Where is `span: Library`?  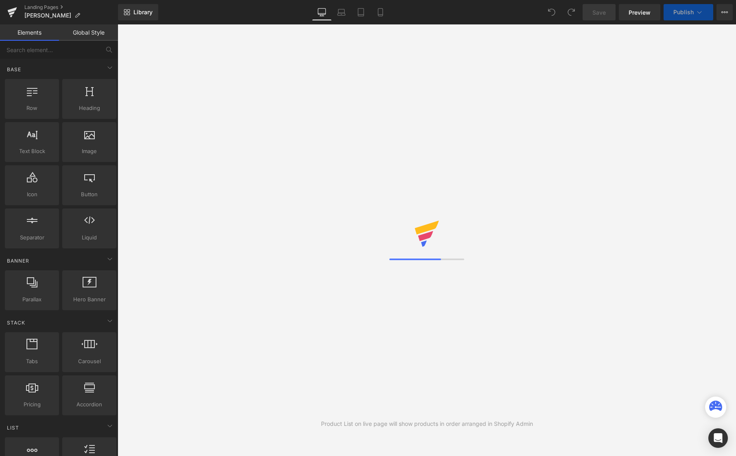
span: Library is located at coordinates (143, 12).